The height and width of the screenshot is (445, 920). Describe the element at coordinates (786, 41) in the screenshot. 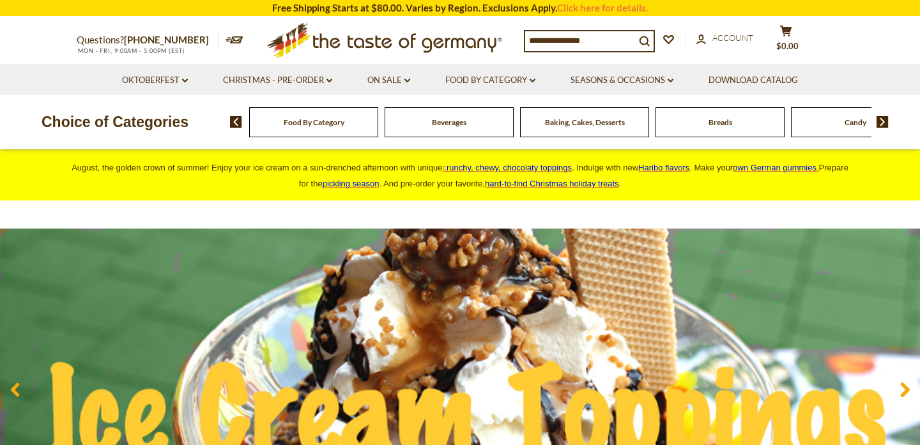

I see `button: $0.00` at that location.